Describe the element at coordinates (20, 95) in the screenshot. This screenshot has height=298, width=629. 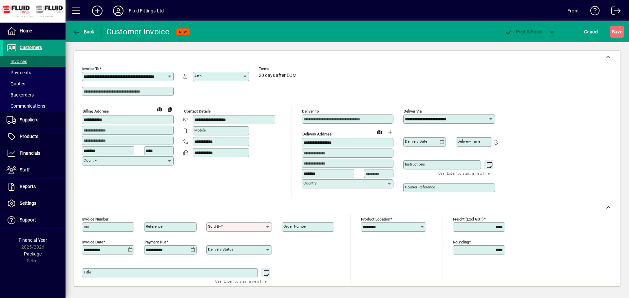
I see `span: Backorders` at that location.